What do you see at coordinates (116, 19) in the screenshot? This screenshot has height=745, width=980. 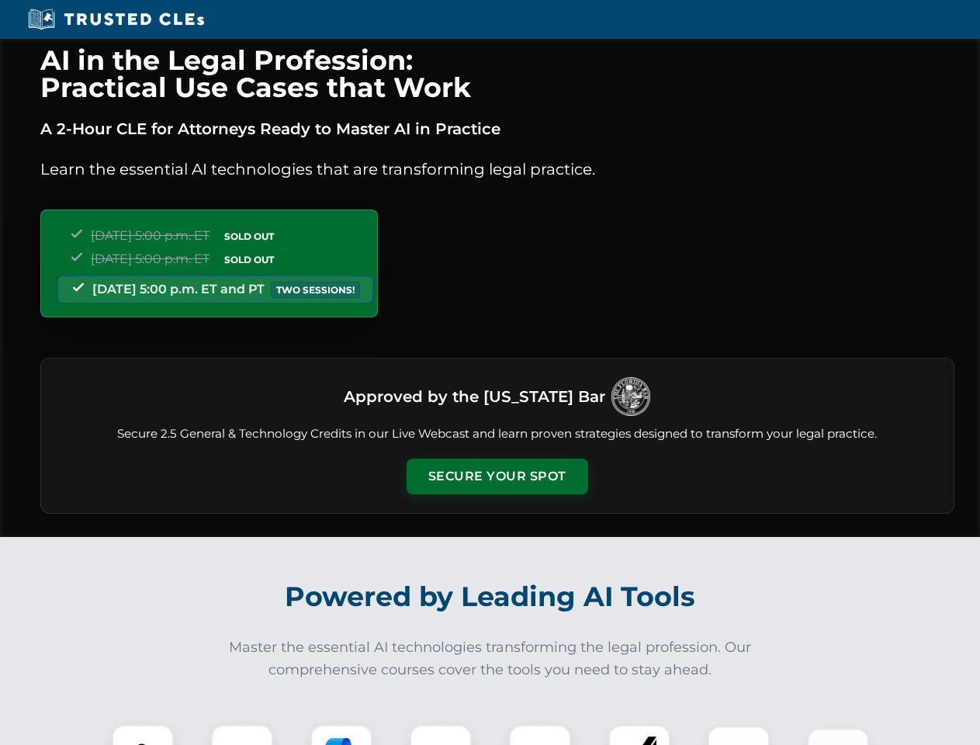 I see `img: Trusted CLEs` at bounding box center [116, 19].